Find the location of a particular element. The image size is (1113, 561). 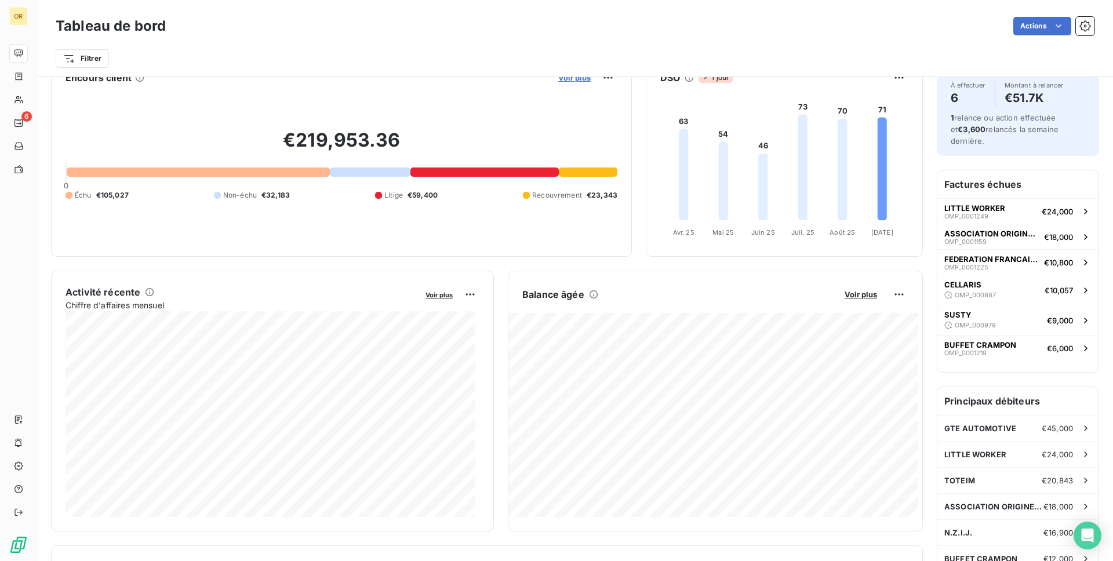

h4: 6 is located at coordinates (968, 98).